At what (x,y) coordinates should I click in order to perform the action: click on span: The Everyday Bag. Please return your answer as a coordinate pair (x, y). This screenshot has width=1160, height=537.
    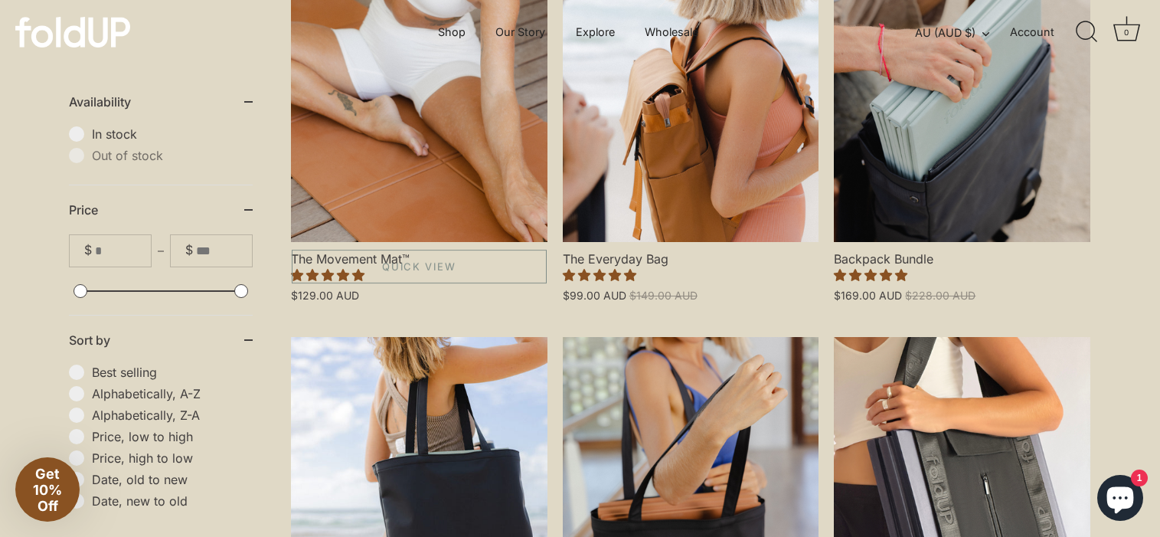
    Looking at the image, I should click on (691, 254).